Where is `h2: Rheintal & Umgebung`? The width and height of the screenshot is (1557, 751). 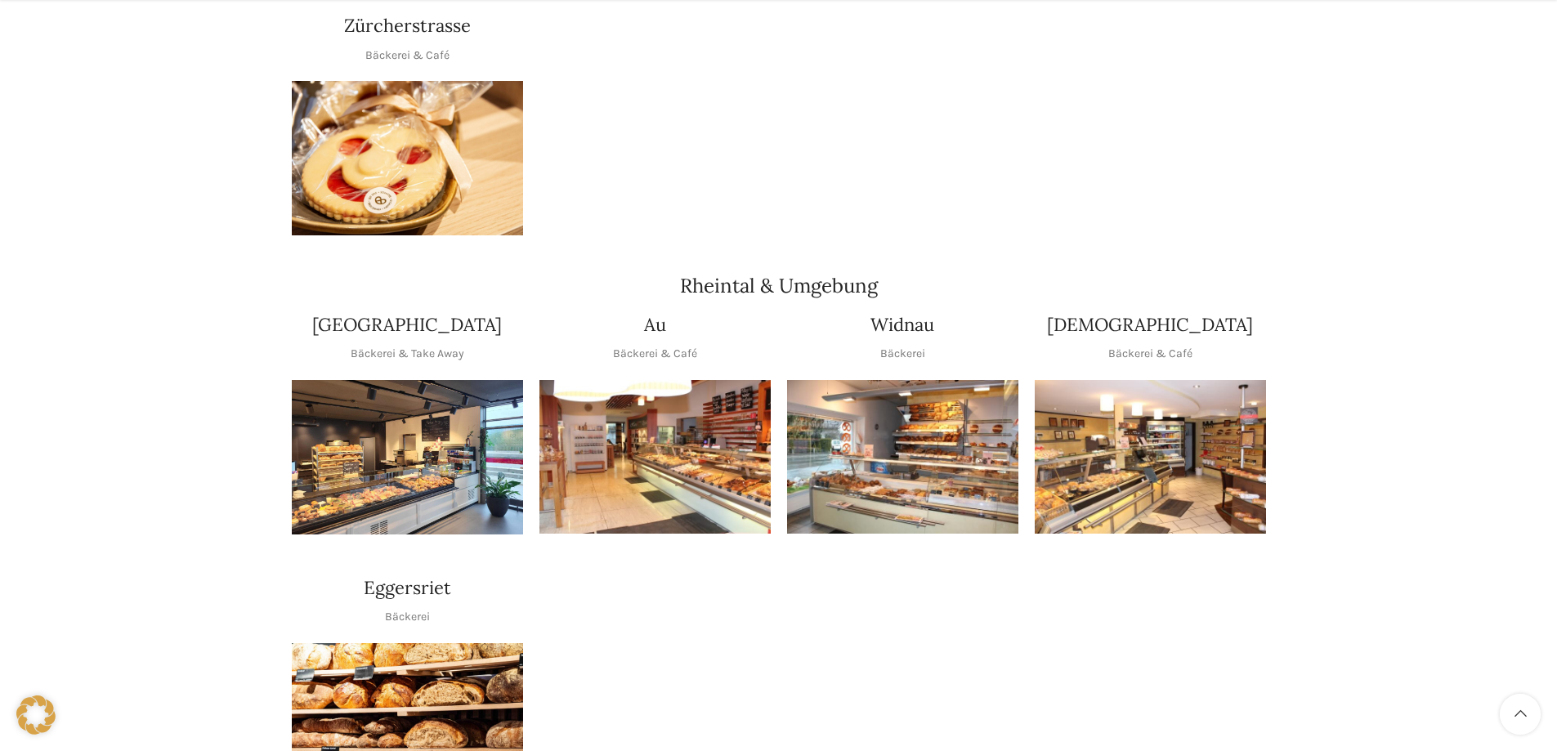
h2: Rheintal & Umgebung is located at coordinates (779, 286).